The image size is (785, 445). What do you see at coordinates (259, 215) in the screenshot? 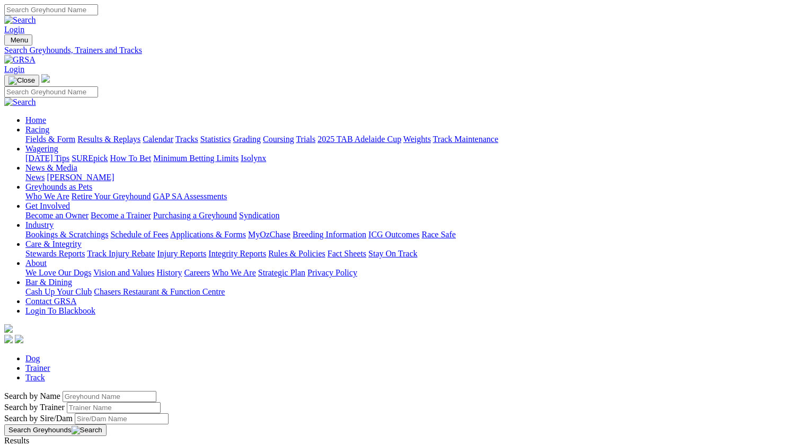
I see `a: Syndication` at bounding box center [259, 215].